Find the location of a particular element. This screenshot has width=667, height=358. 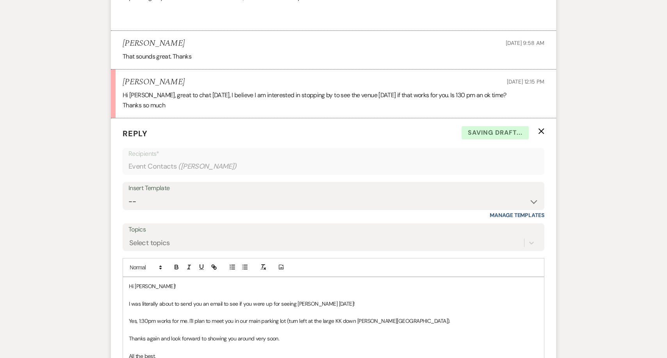

p: Recipients* is located at coordinates (333, 154).